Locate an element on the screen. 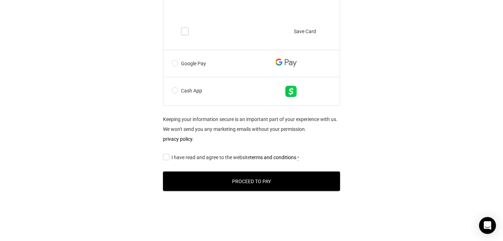  span: I have read and agree to the website is located at coordinates (234, 157).